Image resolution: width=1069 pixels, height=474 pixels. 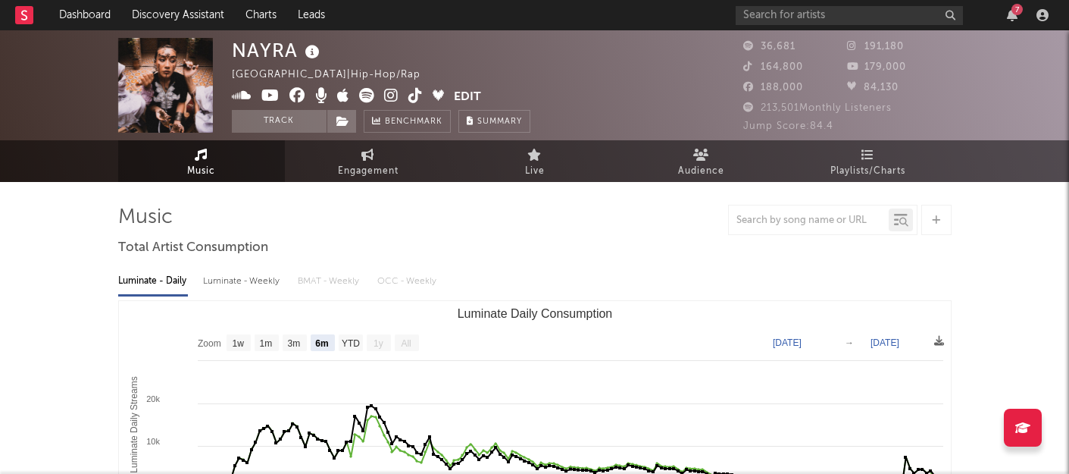 I want to click on span: 191,180, so click(x=875, y=46).